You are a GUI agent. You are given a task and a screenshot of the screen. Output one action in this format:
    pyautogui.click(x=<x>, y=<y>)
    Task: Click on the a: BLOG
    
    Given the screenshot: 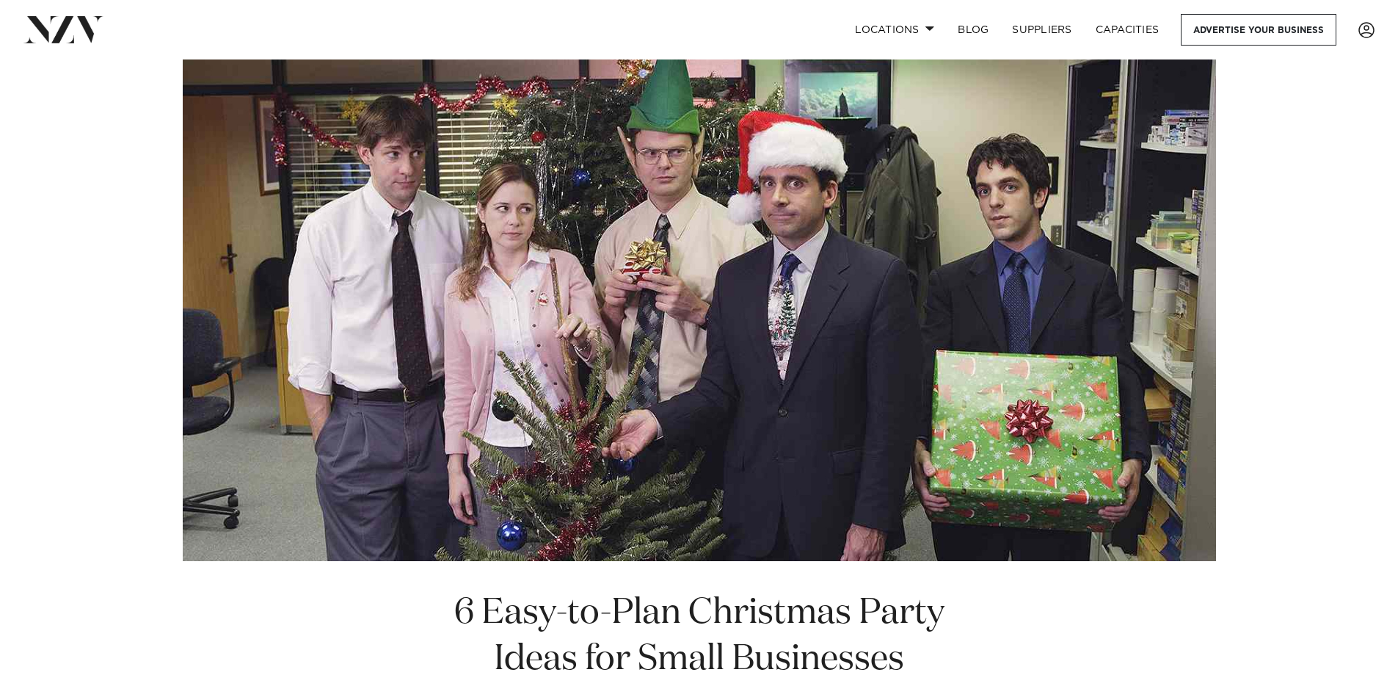 What is the action you would take?
    pyautogui.click(x=973, y=29)
    